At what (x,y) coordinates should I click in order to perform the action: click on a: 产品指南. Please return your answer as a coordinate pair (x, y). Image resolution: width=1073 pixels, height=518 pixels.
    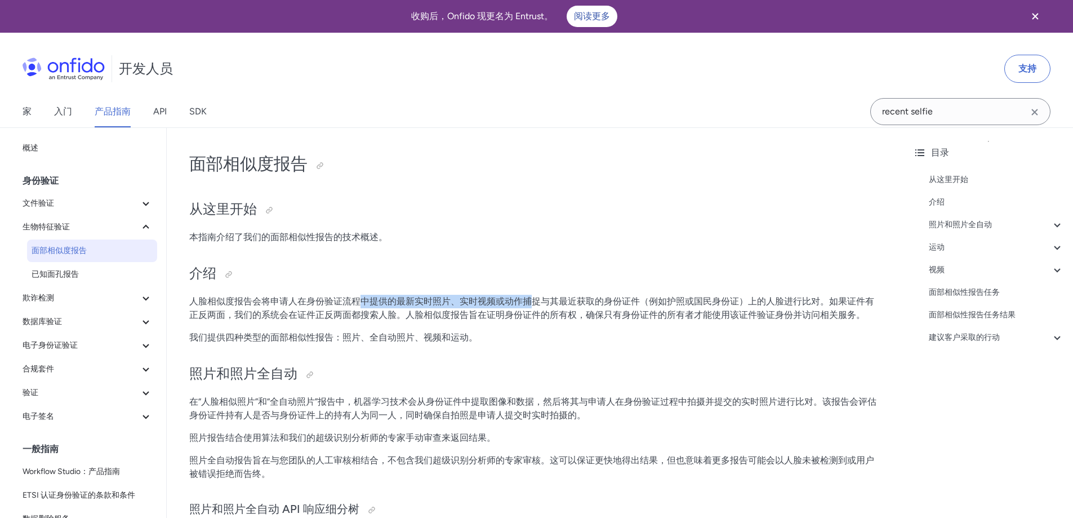
    Looking at the image, I should click on (113, 112).